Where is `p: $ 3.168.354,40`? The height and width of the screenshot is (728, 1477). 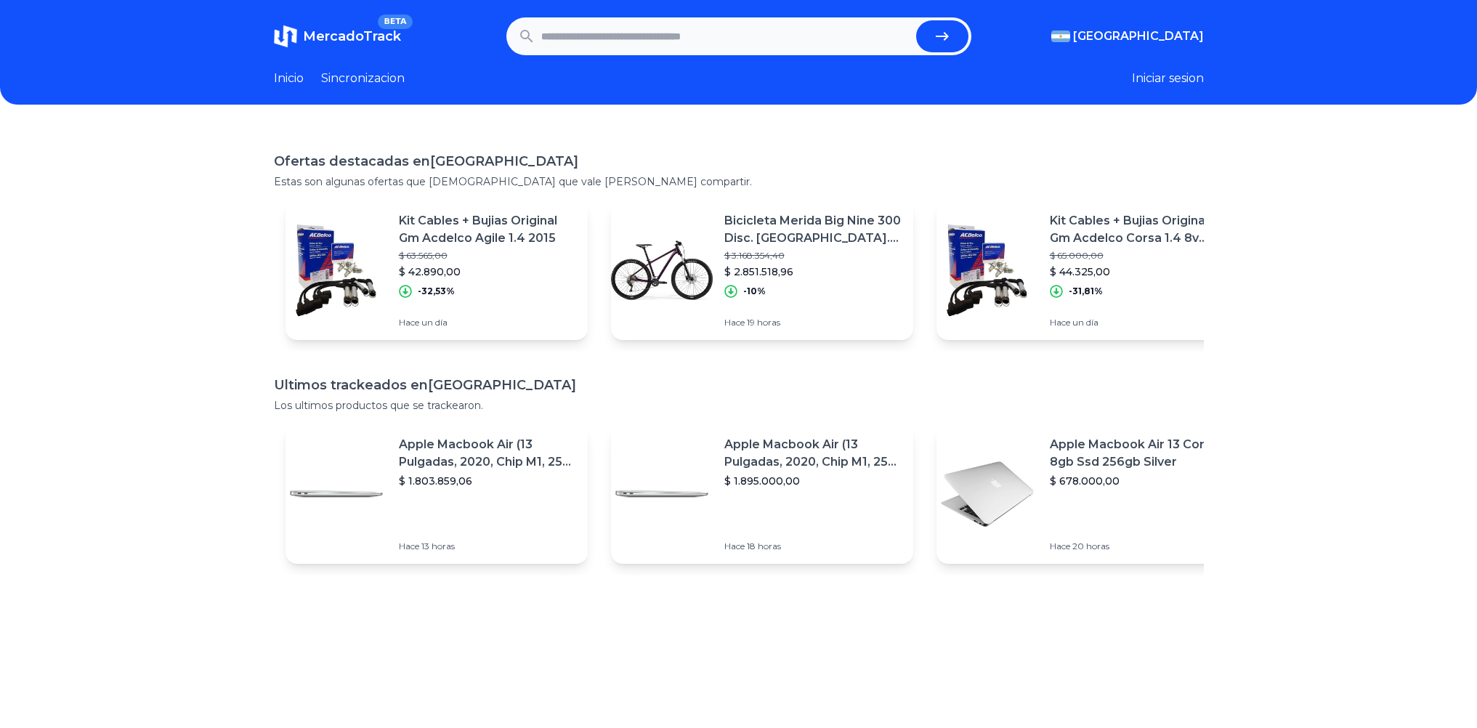
p: $ 3.168.354,40 is located at coordinates (813, 256).